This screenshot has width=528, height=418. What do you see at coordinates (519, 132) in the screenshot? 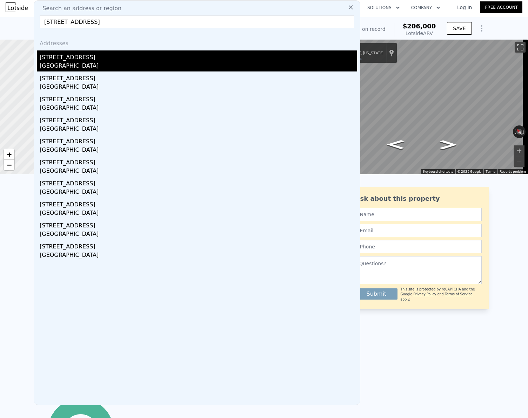
I see `button: Reset the view` at bounding box center [519, 132].